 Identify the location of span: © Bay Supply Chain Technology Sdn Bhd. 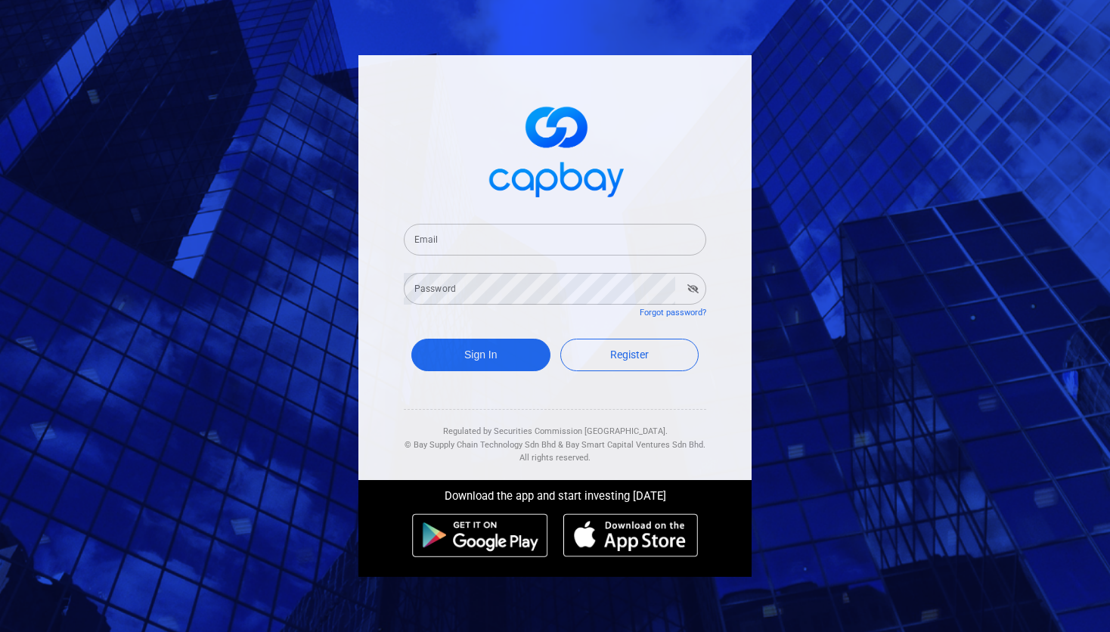
(480, 445).